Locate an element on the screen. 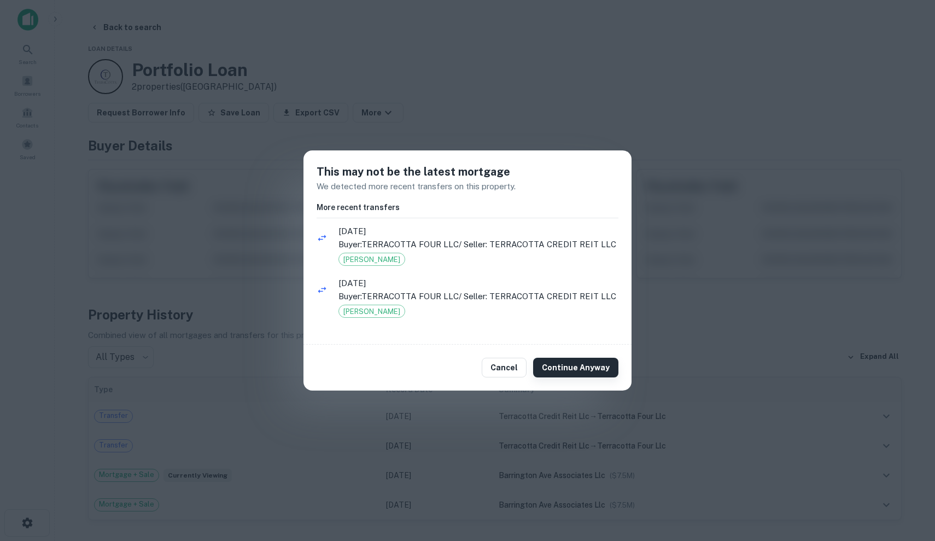 This screenshot has width=935, height=541. p: We detected more recent transfers on this property. is located at coordinates (468, 187).